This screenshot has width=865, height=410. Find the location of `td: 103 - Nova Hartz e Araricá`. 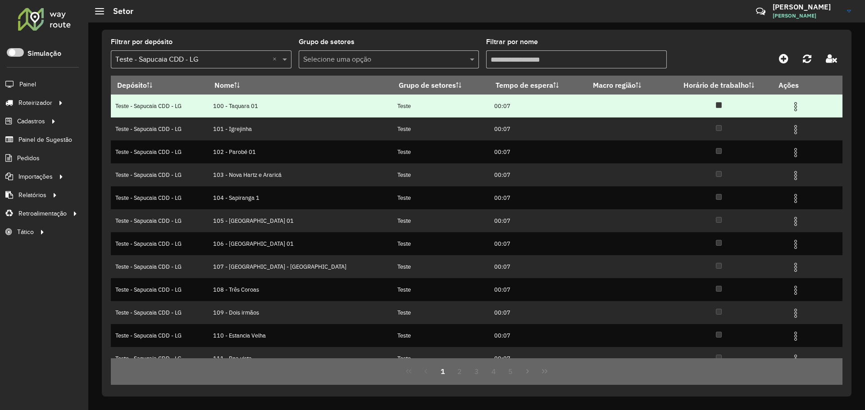

td: 103 - Nova Hartz e Araricá is located at coordinates (300, 175).